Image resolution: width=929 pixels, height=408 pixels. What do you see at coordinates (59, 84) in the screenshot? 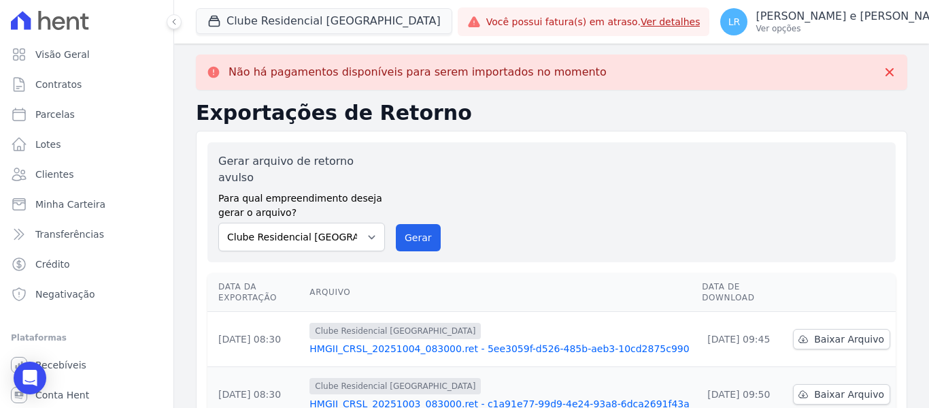
I see `span: Contratos` at bounding box center [59, 84].